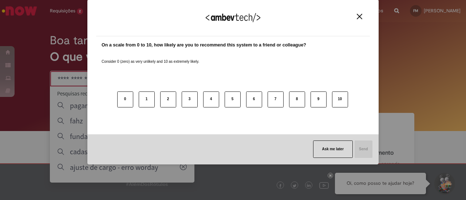  What do you see at coordinates (168, 100) in the screenshot?
I see `button: 2` at bounding box center [168, 100].